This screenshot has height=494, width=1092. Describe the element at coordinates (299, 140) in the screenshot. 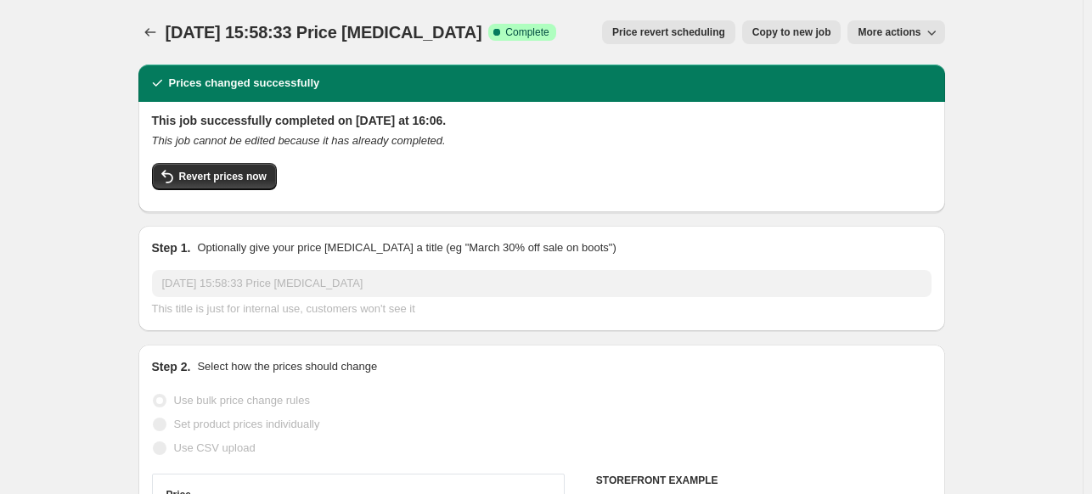

I see `i: This job cannot be edited because it has already completed.` at that location.